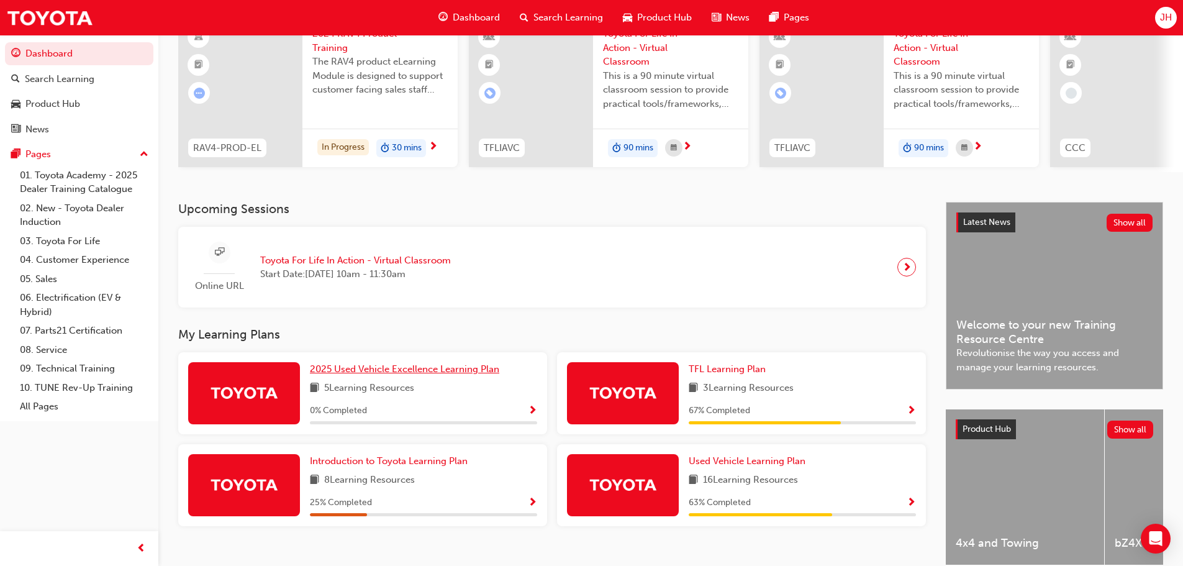 The width and height of the screenshot is (1183, 566). Describe the element at coordinates (1156, 538) in the screenshot. I see `div: Open Intercom Messenger` at that location.